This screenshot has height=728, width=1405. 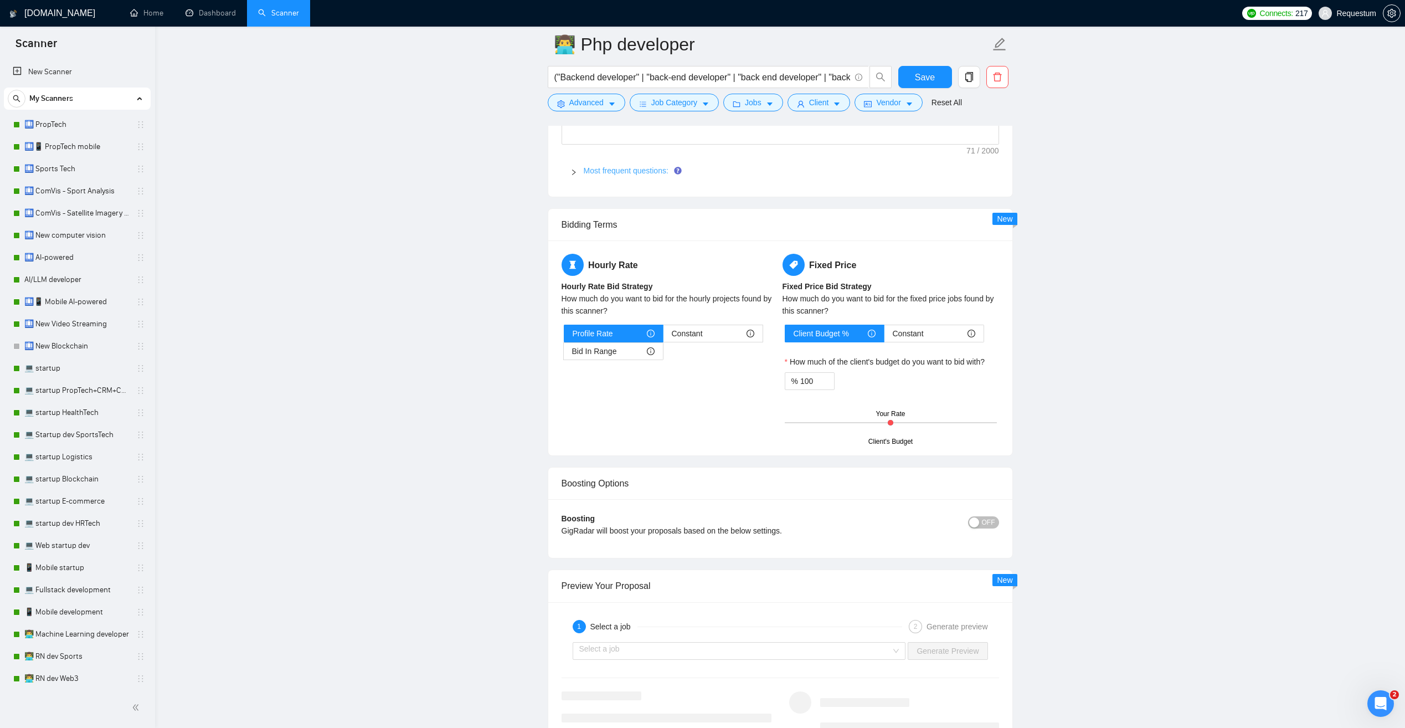 What do you see at coordinates (587, 102) in the screenshot?
I see `button: settingAdvancedcaret-down` at bounding box center [587, 102].